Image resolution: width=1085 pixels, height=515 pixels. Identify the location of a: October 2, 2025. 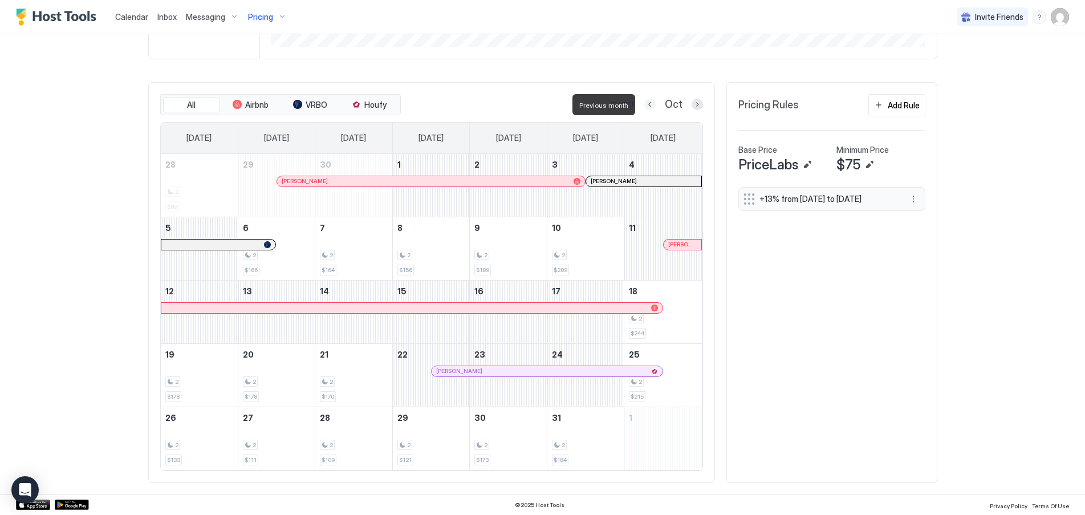
(508, 164).